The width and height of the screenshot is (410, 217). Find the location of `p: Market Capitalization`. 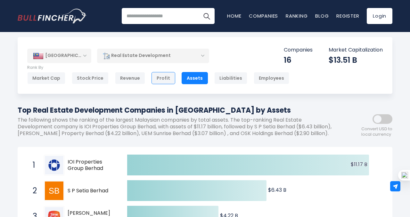

p: Market Capitalization is located at coordinates (356, 50).